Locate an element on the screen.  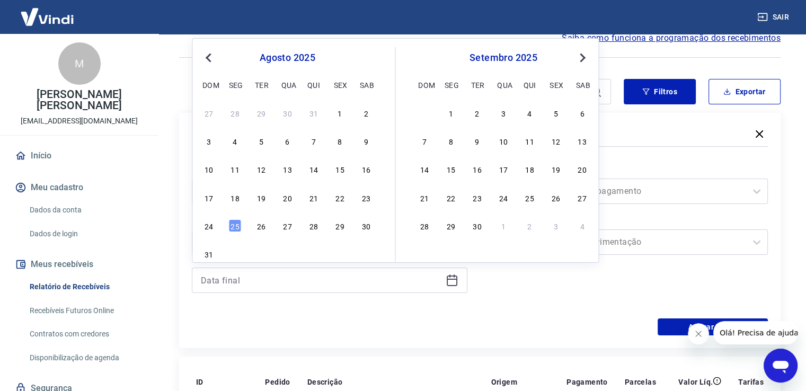
div: Choose quinta-feira, 4 de setembro de 2025 is located at coordinates (314, 254).